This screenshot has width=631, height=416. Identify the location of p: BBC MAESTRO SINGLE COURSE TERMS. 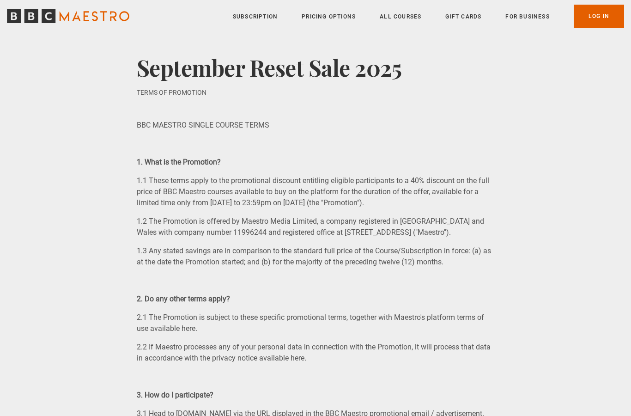
(316, 125).